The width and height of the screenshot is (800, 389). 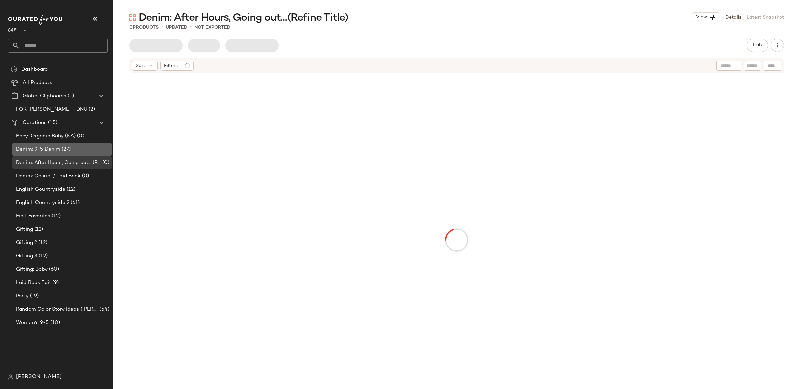 What do you see at coordinates (12, 29) in the screenshot?
I see `span: GAP` at bounding box center [12, 29].